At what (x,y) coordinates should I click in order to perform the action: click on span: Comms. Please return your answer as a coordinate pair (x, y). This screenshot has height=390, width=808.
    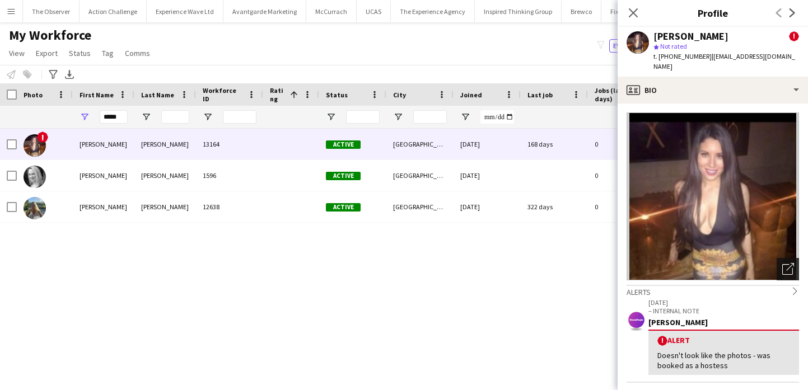
    Looking at the image, I should click on (137, 53).